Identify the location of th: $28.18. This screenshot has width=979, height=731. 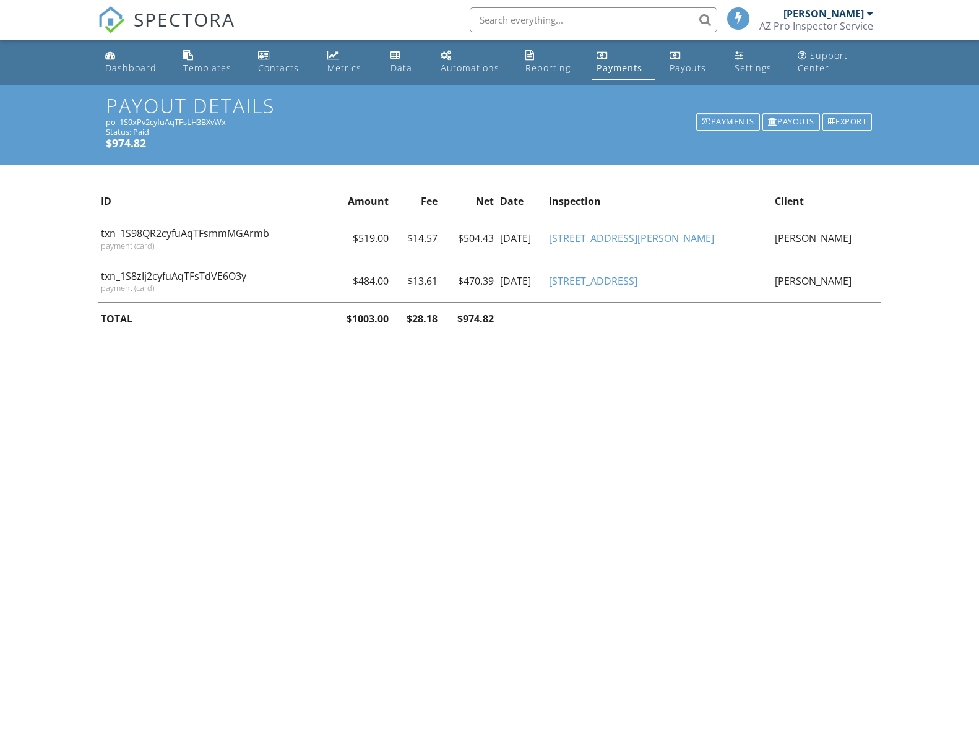
(416, 319).